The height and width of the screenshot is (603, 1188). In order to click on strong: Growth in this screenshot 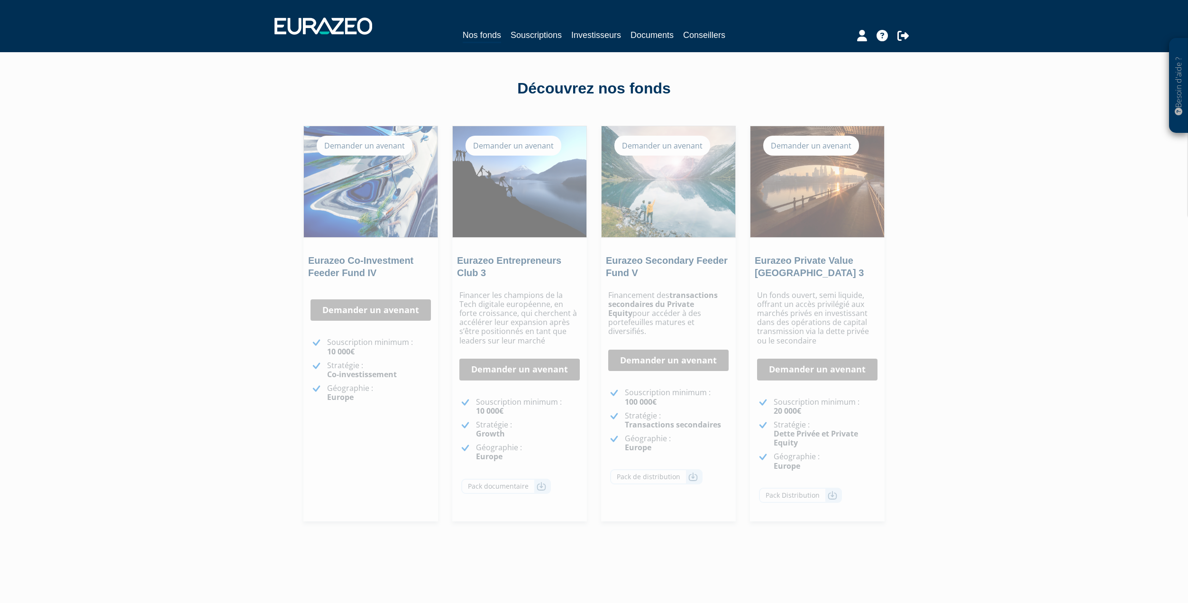, I will do `click(490, 433)`.